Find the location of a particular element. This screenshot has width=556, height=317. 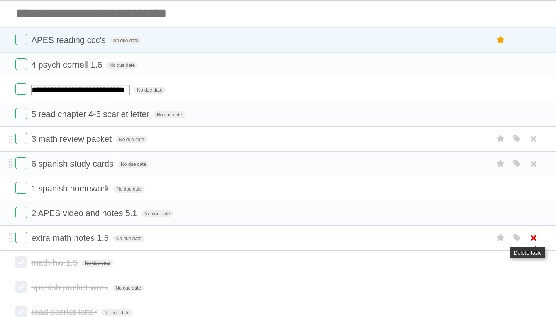

span: read scarlet letter is located at coordinates (65, 312).